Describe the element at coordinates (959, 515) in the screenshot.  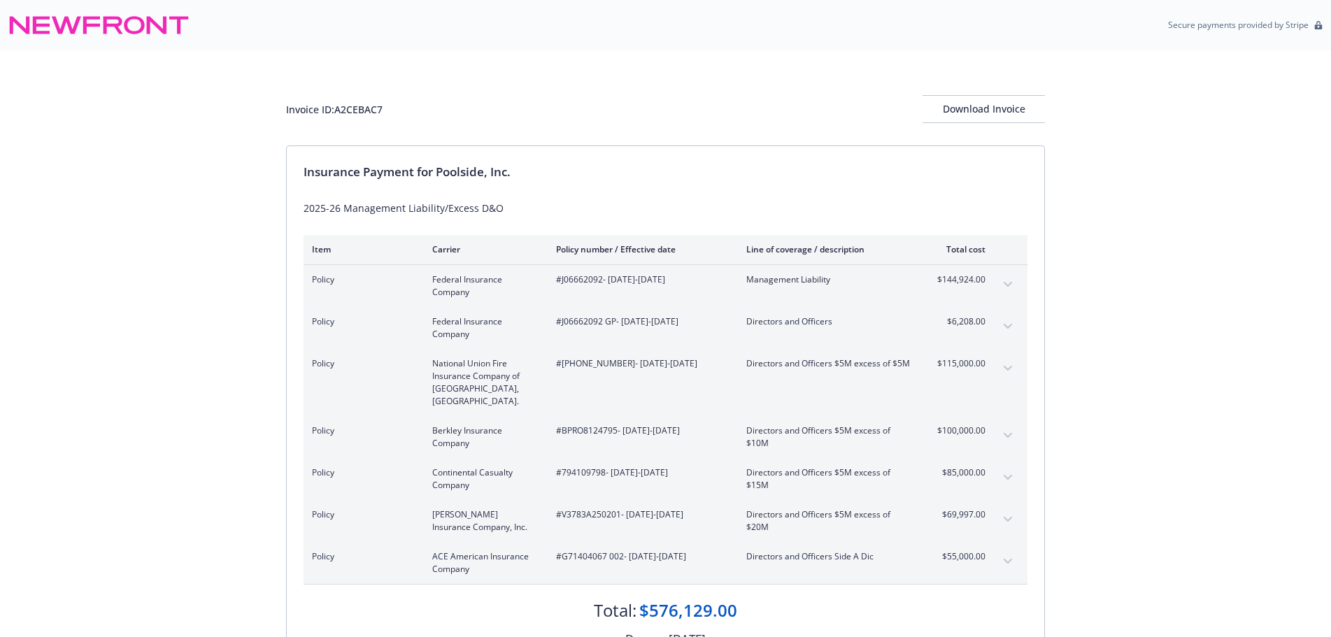
I see `span: $69,997.00` at that location.